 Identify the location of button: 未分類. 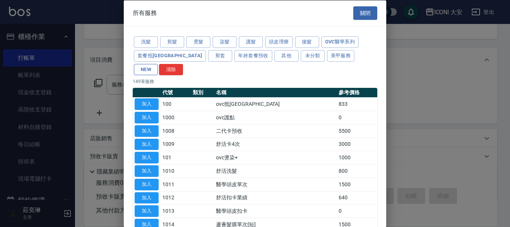
(313, 55).